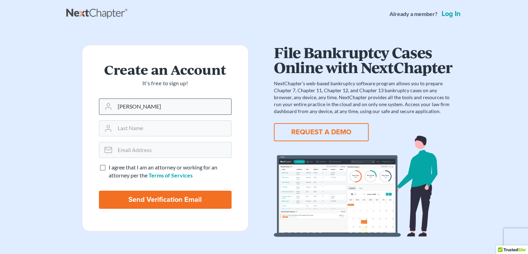  What do you see at coordinates (173, 106) in the screenshot?
I see `input: First Name` at bounding box center [173, 106].